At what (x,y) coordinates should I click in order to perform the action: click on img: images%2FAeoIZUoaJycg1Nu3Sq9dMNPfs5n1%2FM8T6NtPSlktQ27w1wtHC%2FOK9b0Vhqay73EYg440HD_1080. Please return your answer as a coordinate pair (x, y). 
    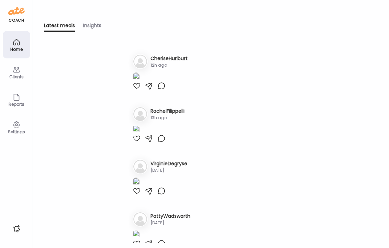
    Looking at the image, I should click on (136, 235).